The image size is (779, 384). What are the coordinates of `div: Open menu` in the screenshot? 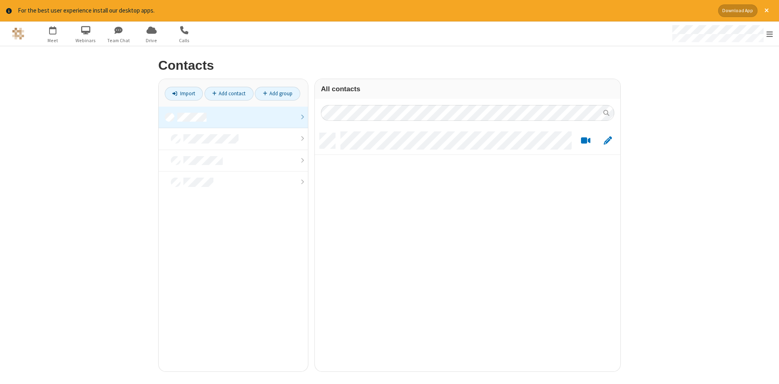 It's located at (721, 34).